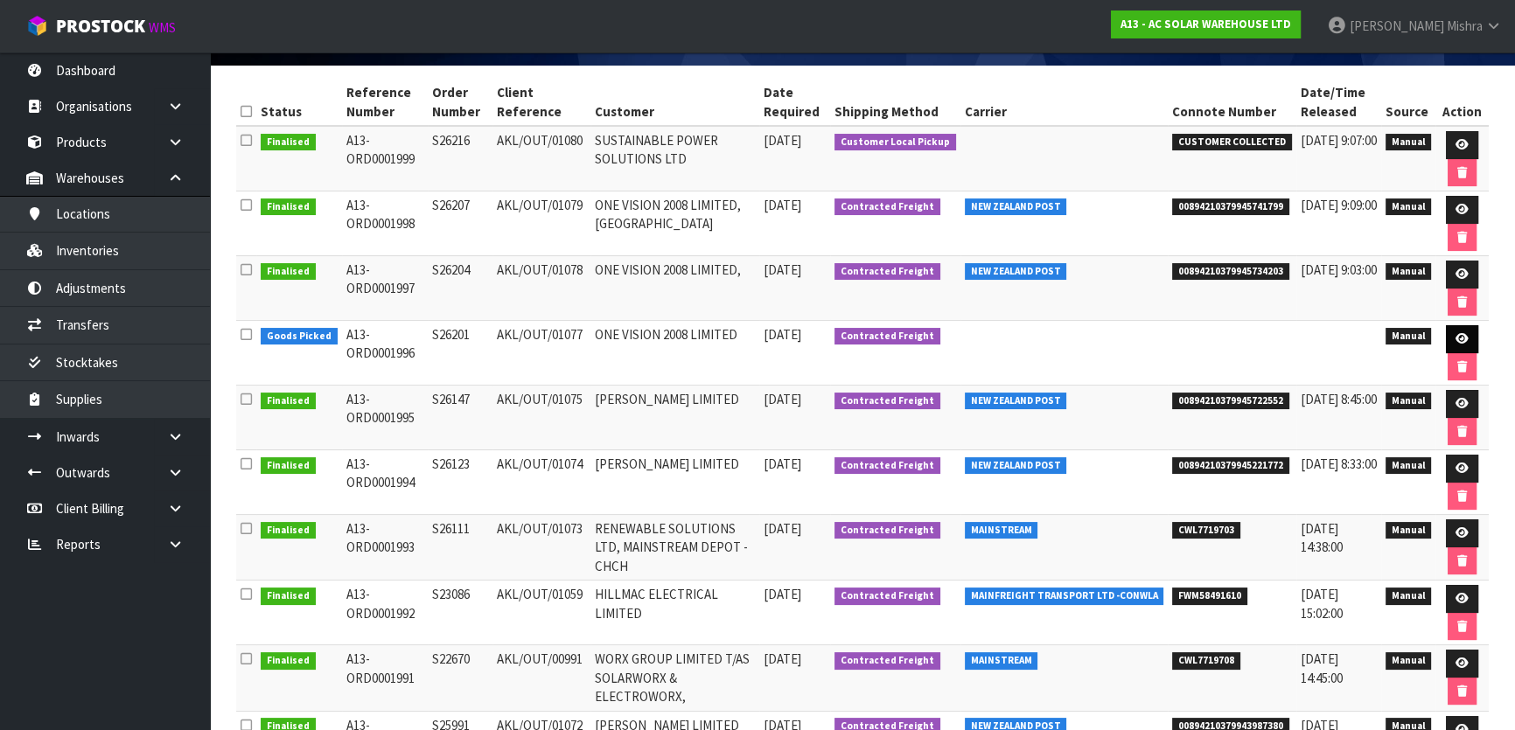 This screenshot has width=1515, height=730. What do you see at coordinates (1230, 207) in the screenshot?
I see `span: 00894210379945741799` at bounding box center [1230, 207].